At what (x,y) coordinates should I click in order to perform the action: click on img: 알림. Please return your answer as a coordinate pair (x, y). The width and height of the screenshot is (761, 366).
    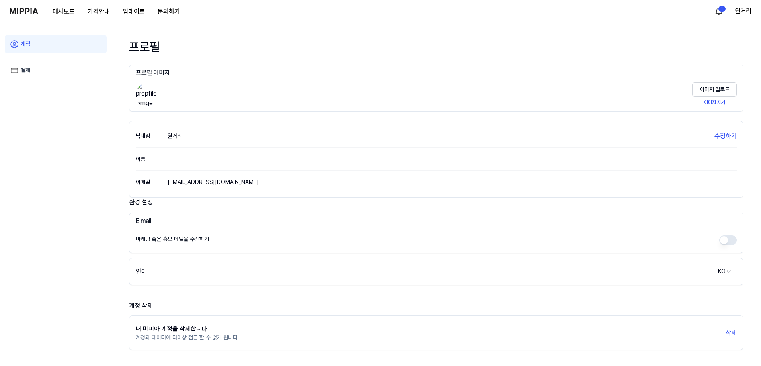
    Looking at the image, I should click on (719, 11).